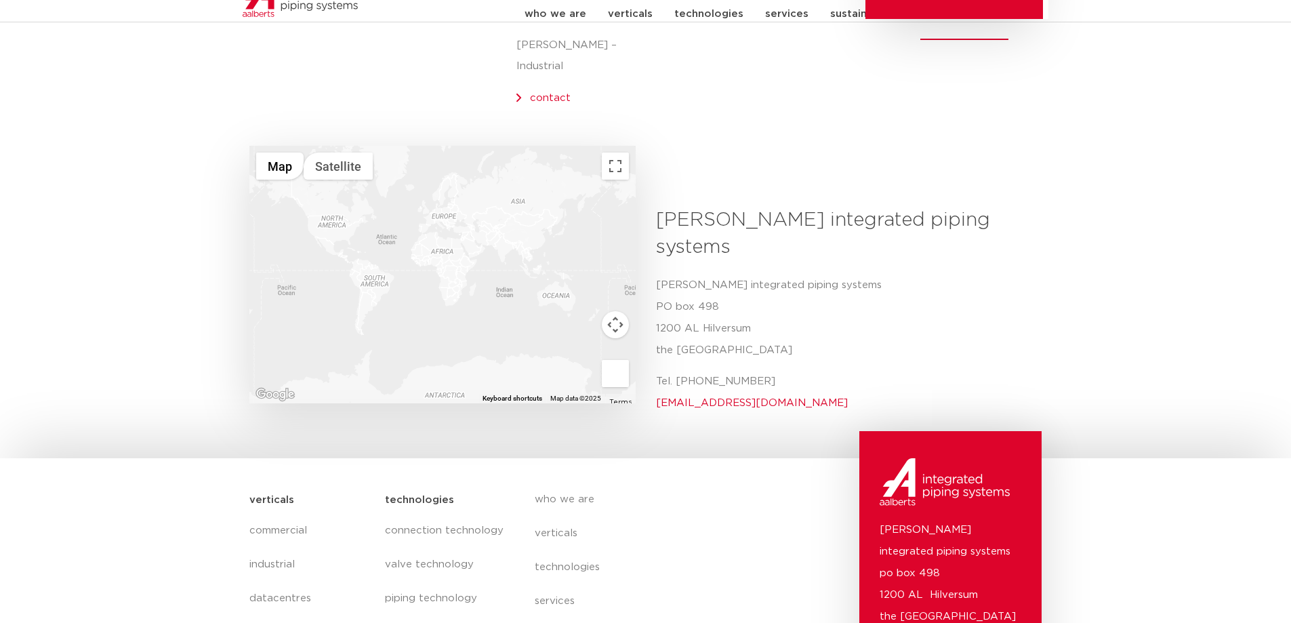 The width and height of the screenshot is (1291, 623). Describe the element at coordinates (420, 500) in the screenshot. I see `h5: technologies` at that location.